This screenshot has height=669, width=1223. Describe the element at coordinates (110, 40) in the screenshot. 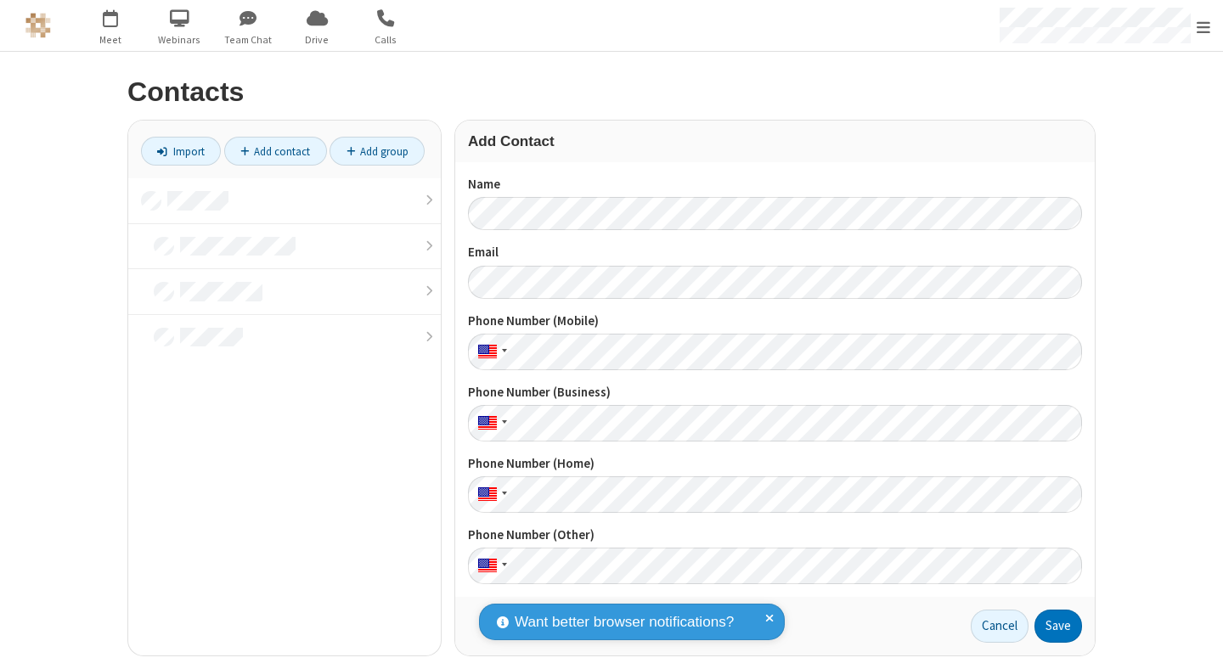

I see `span: Meet` at that location.